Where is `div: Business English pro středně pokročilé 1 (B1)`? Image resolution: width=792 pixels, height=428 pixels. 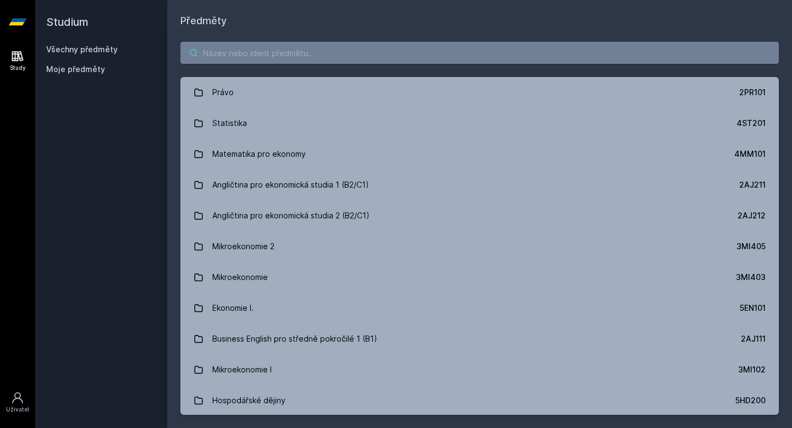
div: Business English pro středně pokročilé 1 (B1) is located at coordinates (295, 339).